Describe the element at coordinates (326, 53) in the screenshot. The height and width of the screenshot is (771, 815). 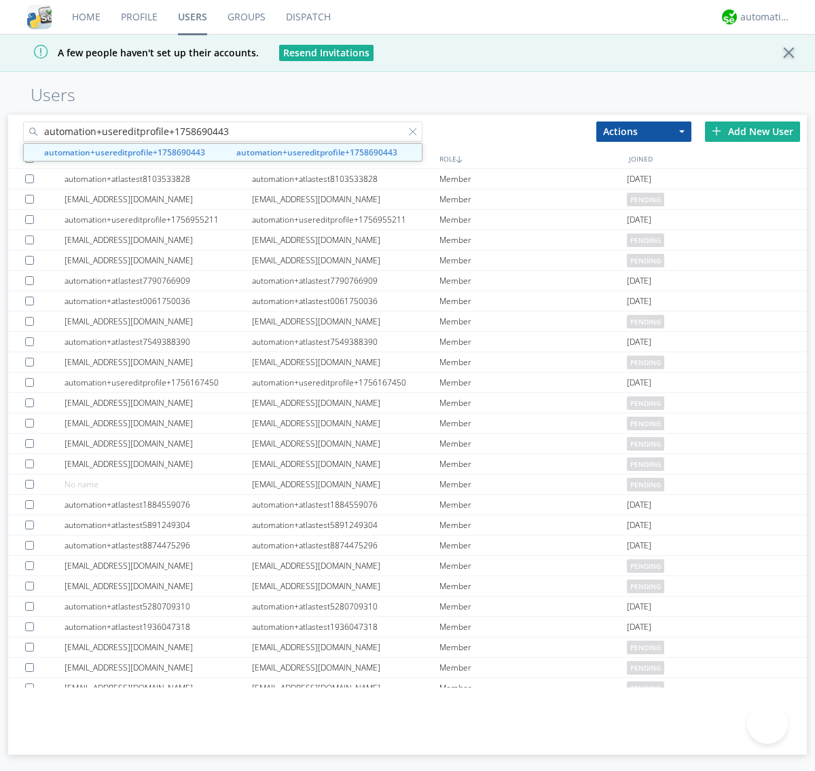
I see `button: Resend Invitations` at that location.